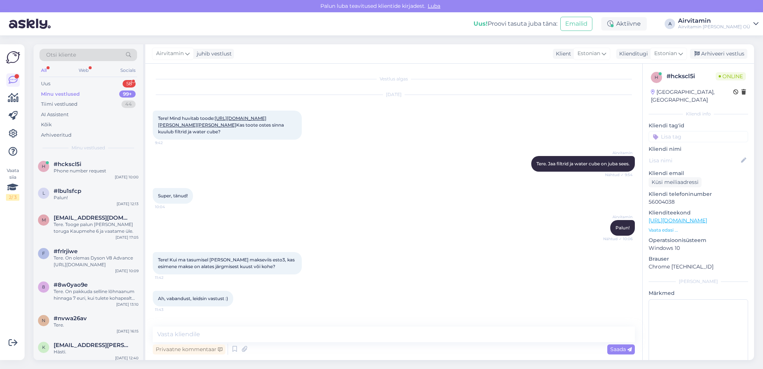 The image size is (763, 369). I want to click on span: 11:42, so click(169, 277).